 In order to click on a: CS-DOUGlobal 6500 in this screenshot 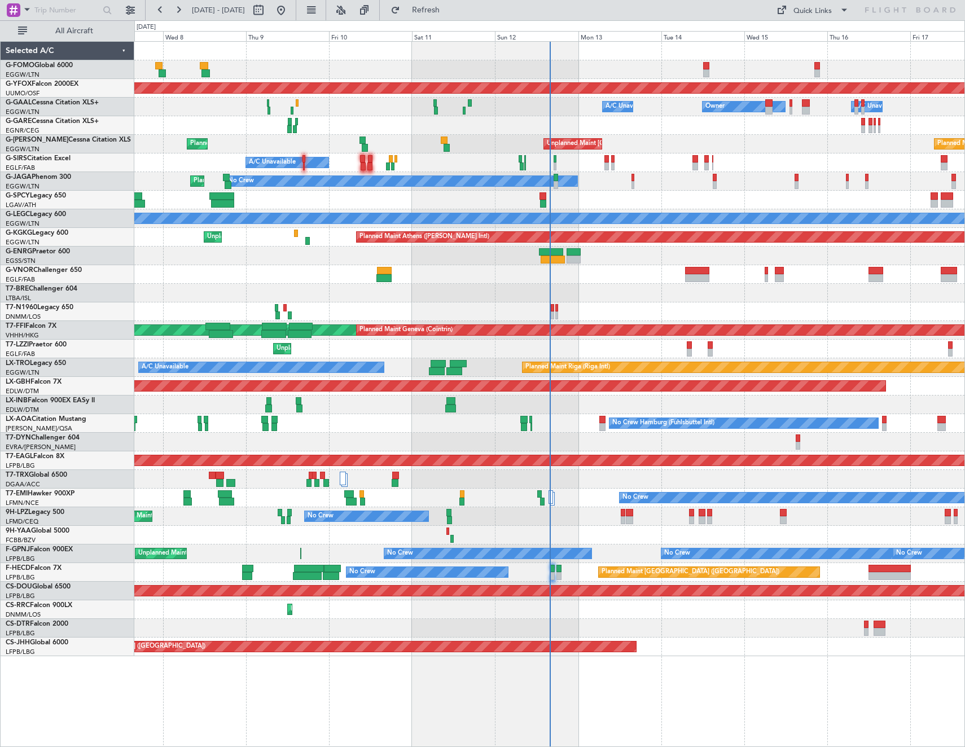, I will do `click(38, 587)`.